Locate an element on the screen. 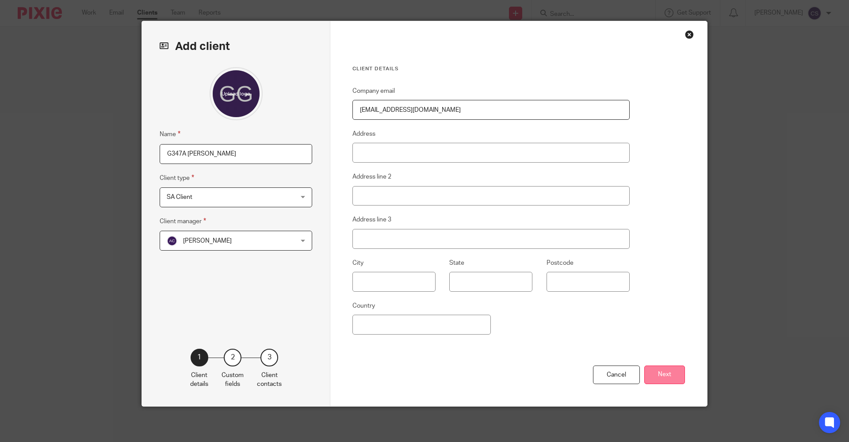  span: SA Client is located at coordinates (180, 197).